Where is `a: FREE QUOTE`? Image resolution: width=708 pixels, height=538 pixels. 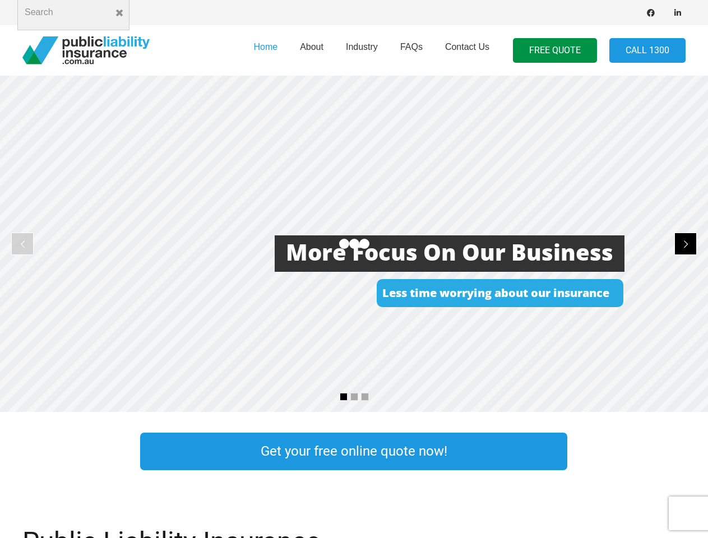
a: FREE QUOTE is located at coordinates (555, 50).